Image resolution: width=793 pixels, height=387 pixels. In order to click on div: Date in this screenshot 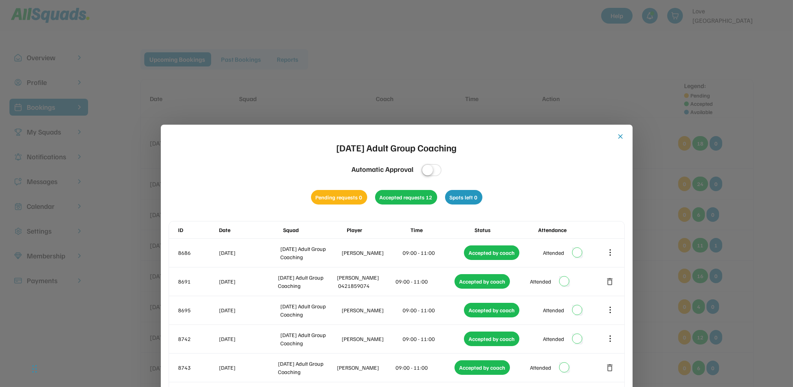, I will do `click(250, 230)`.